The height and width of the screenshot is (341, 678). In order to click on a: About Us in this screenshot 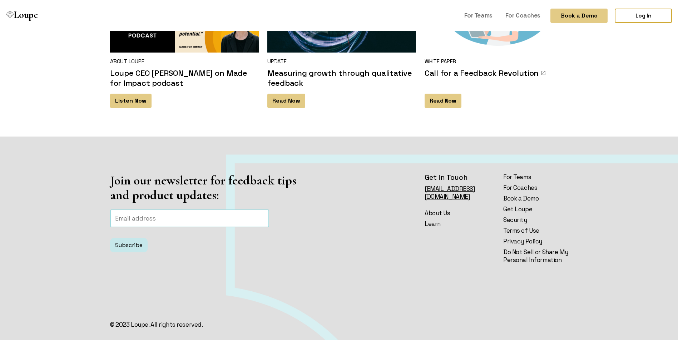, I will do `click(459, 211)`.